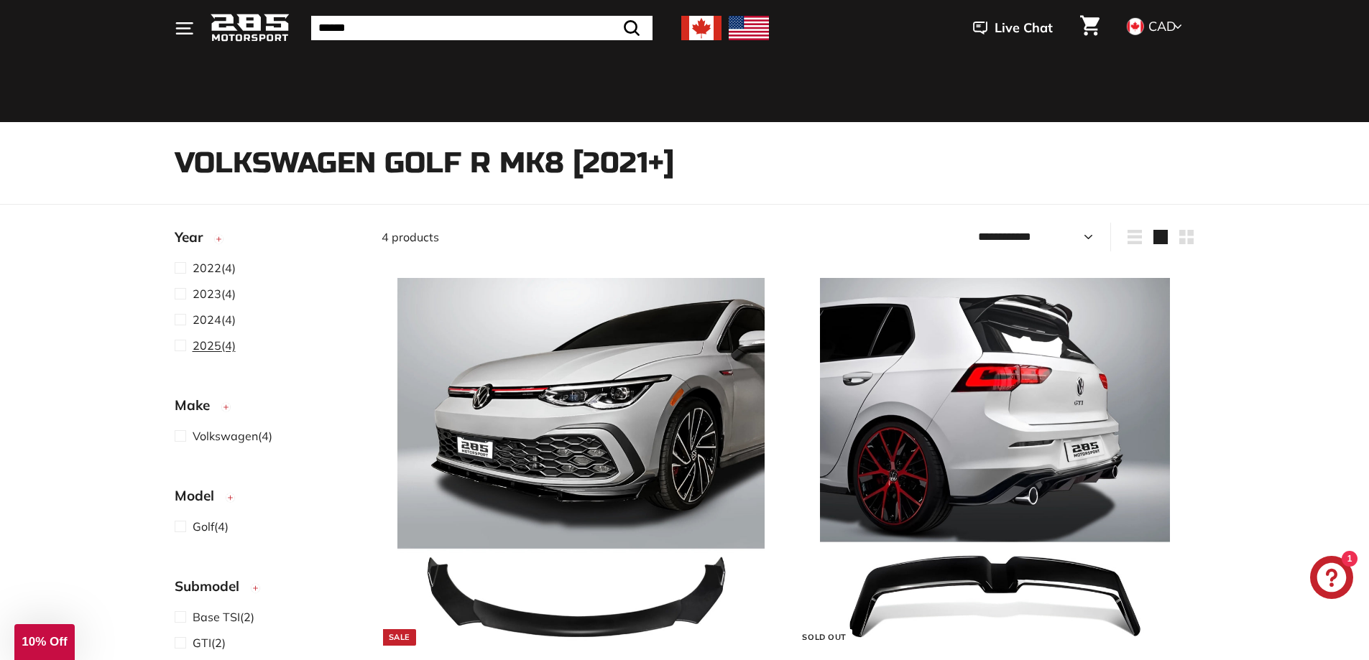 The height and width of the screenshot is (660, 1369). I want to click on input: Search, so click(481, 28).